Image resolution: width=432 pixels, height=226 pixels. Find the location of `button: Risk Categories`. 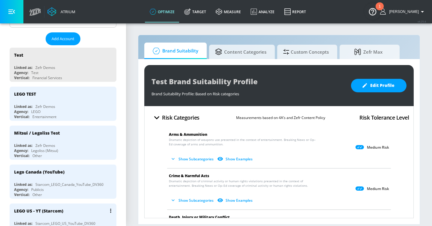

button: Risk Categories is located at coordinates (176, 118).